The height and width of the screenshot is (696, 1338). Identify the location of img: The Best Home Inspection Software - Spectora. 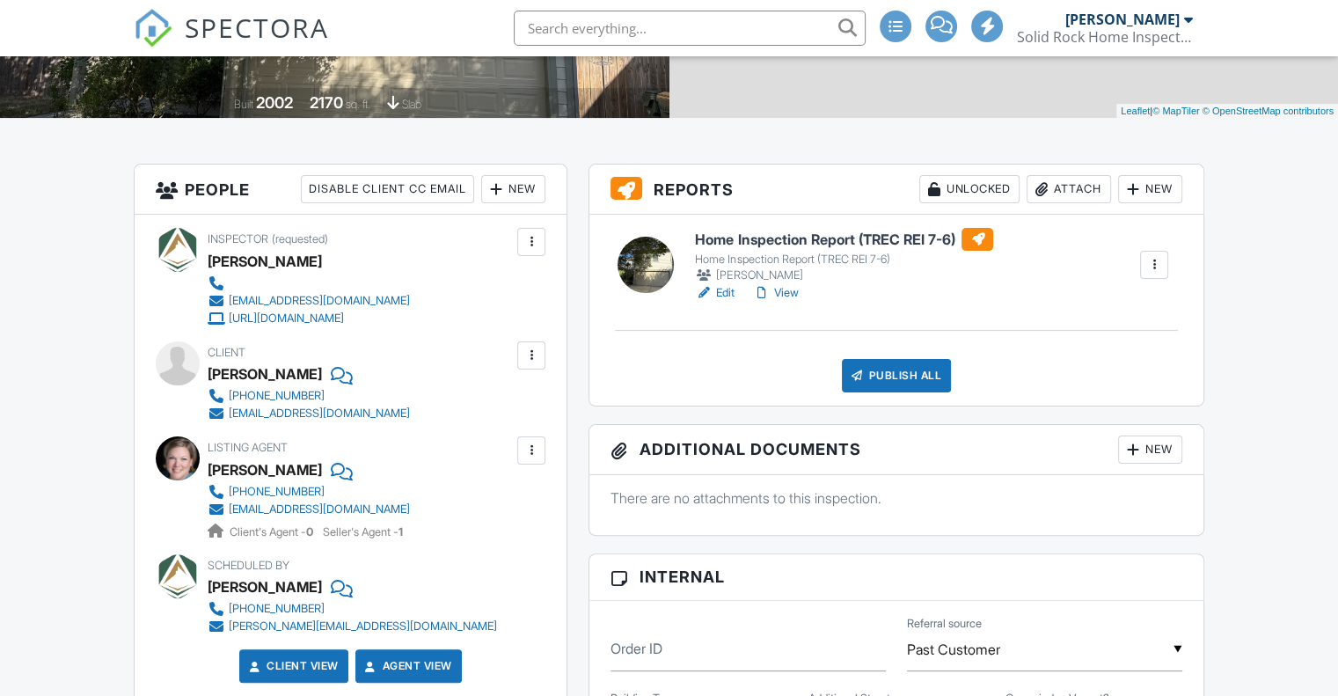
(153, 28).